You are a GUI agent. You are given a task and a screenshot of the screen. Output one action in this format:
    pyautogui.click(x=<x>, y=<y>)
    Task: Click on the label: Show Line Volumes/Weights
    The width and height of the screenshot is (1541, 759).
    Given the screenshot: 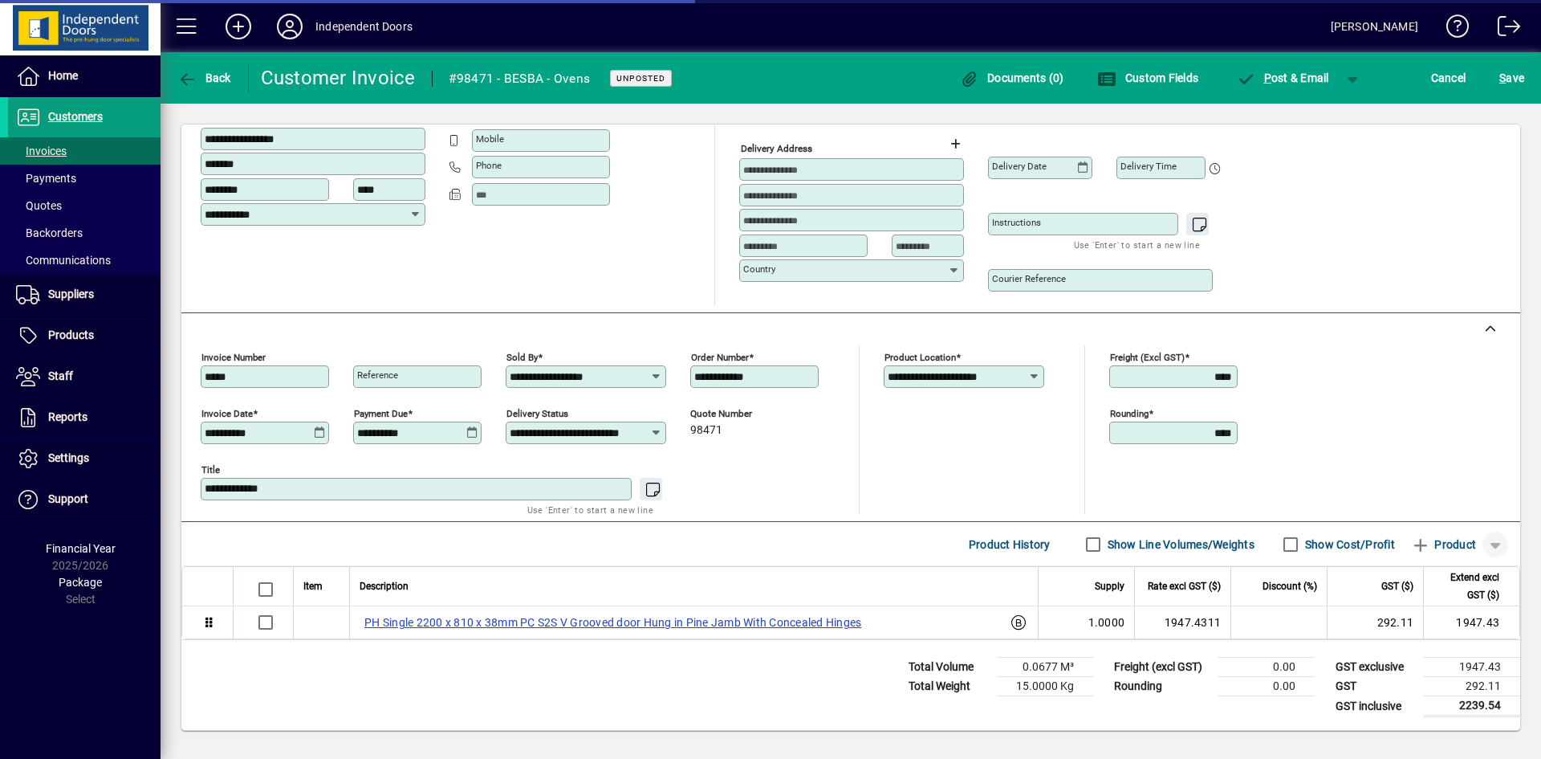 What is the action you would take?
    pyautogui.click(x=1179, y=544)
    